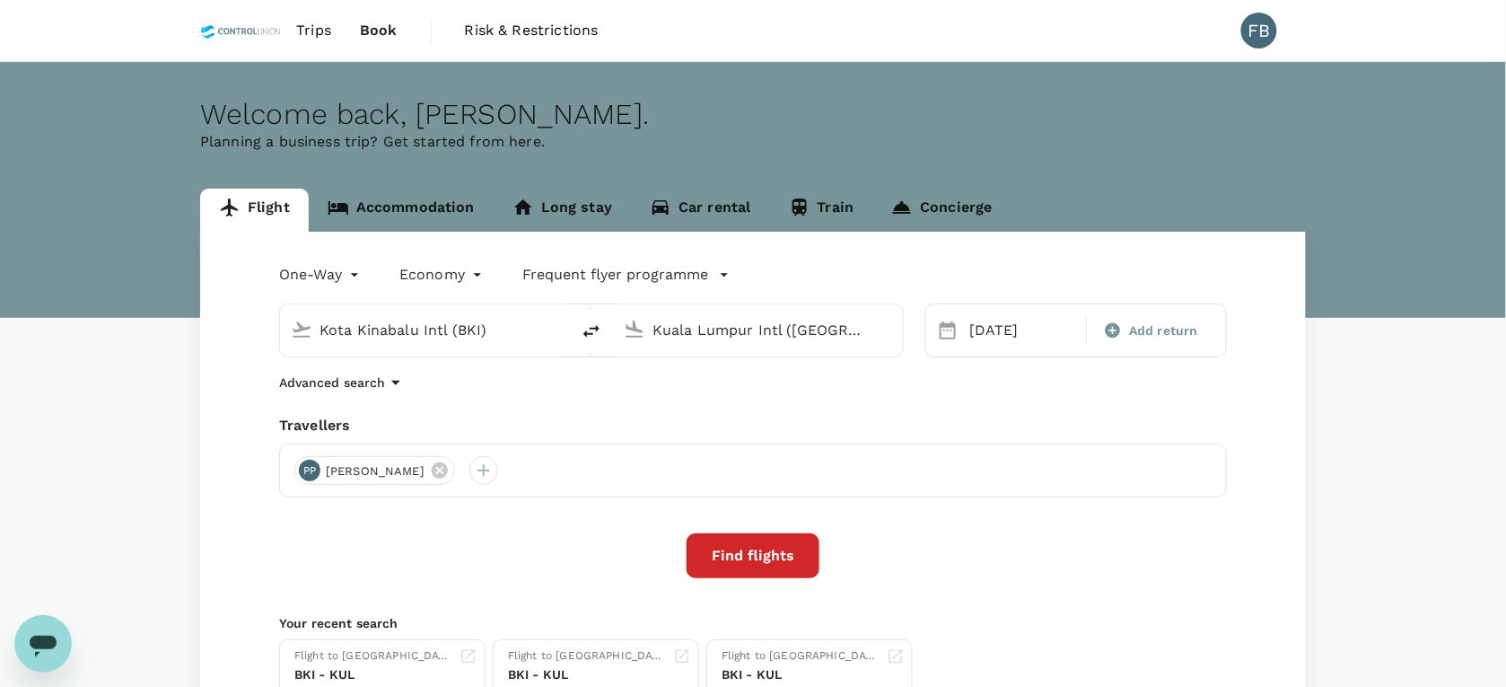  Describe the element at coordinates (343, 382) in the screenshot. I see `button: Advanced search` at that location.